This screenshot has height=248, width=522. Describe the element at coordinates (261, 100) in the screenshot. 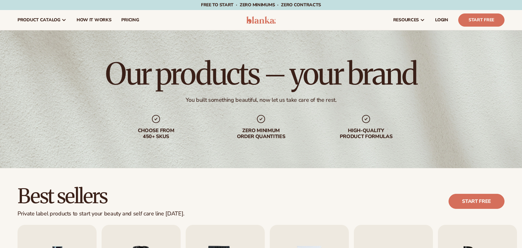

I see `div: You built something beautiful, now let us take care of the rest.` at that location.